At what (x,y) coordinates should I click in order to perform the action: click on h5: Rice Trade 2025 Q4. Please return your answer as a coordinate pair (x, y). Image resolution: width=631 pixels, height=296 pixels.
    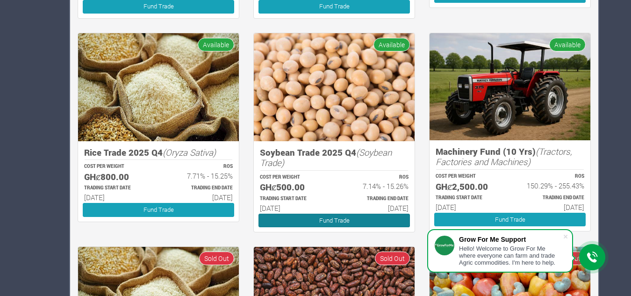
    Looking at the image, I should click on (158, 152).